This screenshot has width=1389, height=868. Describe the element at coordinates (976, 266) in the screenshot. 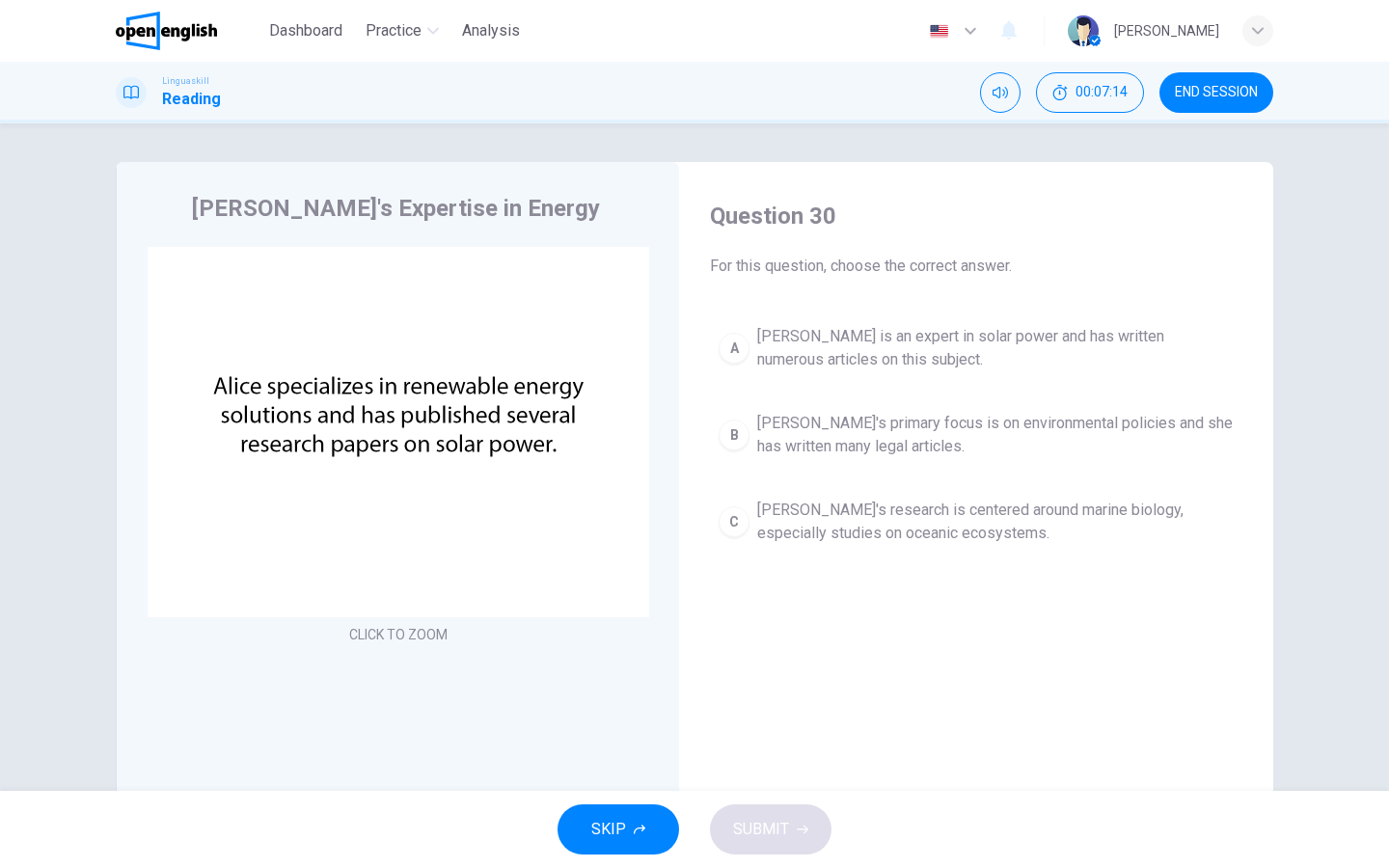

I see `span: For this question, choose the correct answer.` at that location.